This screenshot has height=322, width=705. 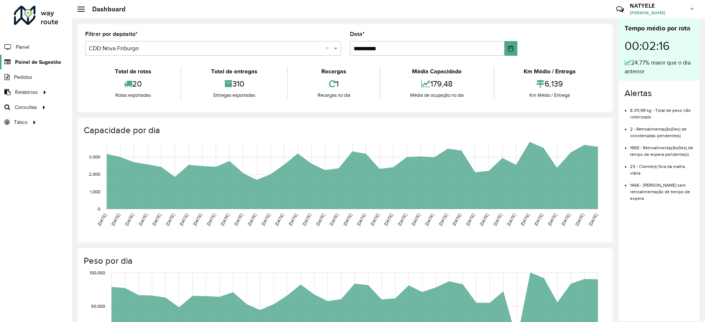 What do you see at coordinates (26, 92) in the screenshot?
I see `span: Relatórios` at bounding box center [26, 92].